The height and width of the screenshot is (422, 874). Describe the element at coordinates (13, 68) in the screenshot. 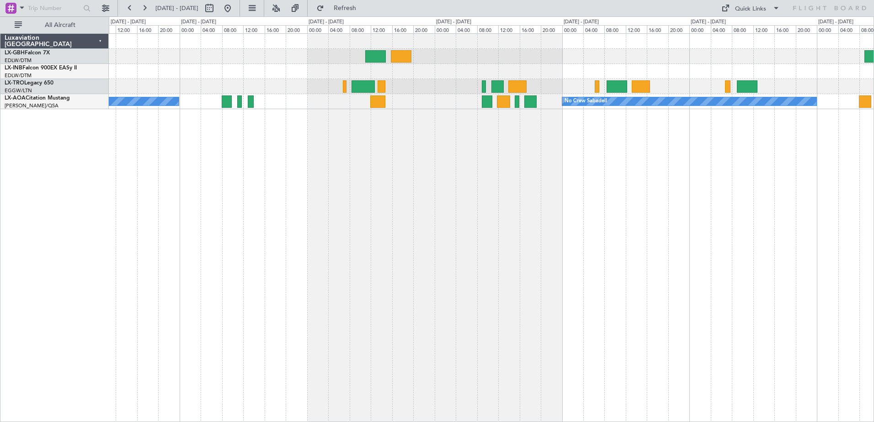

I see `span: LX-INB` at that location.